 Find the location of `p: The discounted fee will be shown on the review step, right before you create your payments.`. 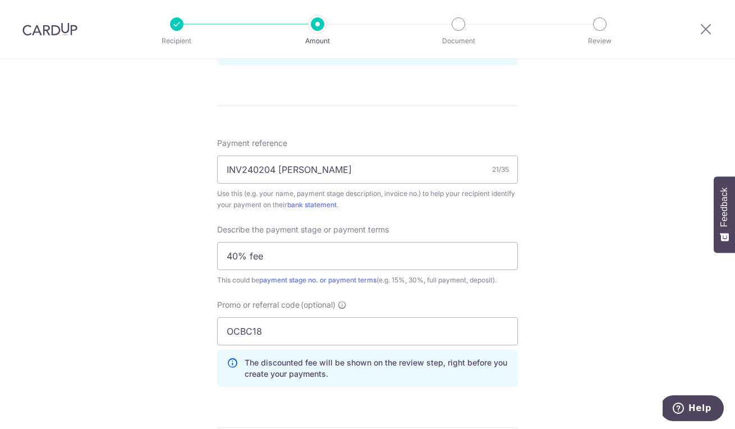

p: The discounted fee will be shown on the review step, right before you create your payments. is located at coordinates (377, 368).